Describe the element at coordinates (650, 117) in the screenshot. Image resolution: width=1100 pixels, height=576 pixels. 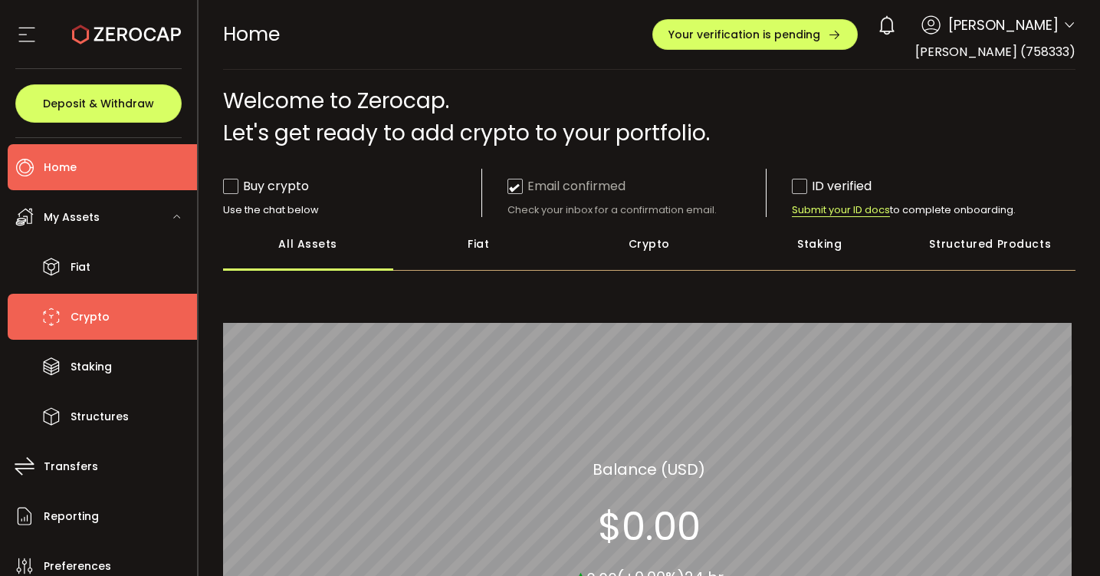
I see `div: Welcome to Zerocap. Let's get ready to add crypto to your portfolio.` at that location.